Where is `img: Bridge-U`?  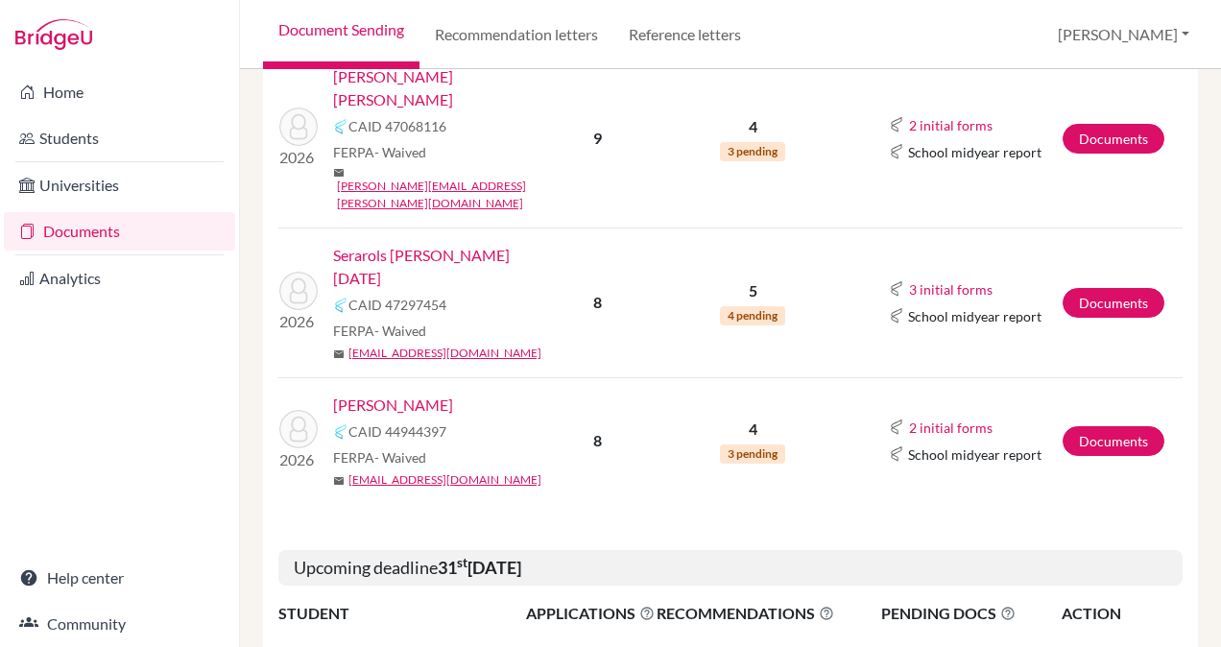
img: Bridge-U is located at coordinates (54, 35).